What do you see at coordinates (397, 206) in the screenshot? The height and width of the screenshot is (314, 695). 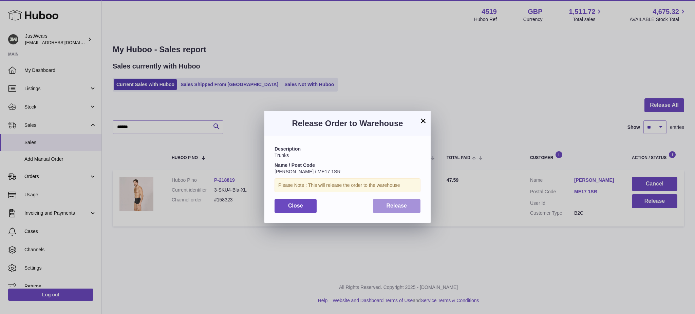 I see `button: Release` at bounding box center [397, 206].